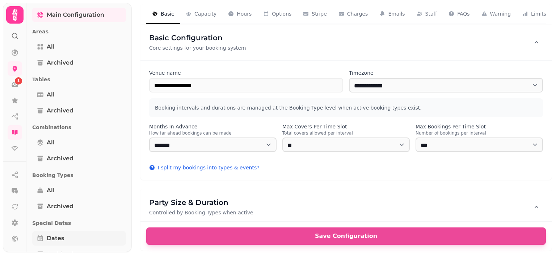 Image resolution: width=556 pixels, height=255 pixels. I want to click on label: Months In Advance, so click(213, 126).